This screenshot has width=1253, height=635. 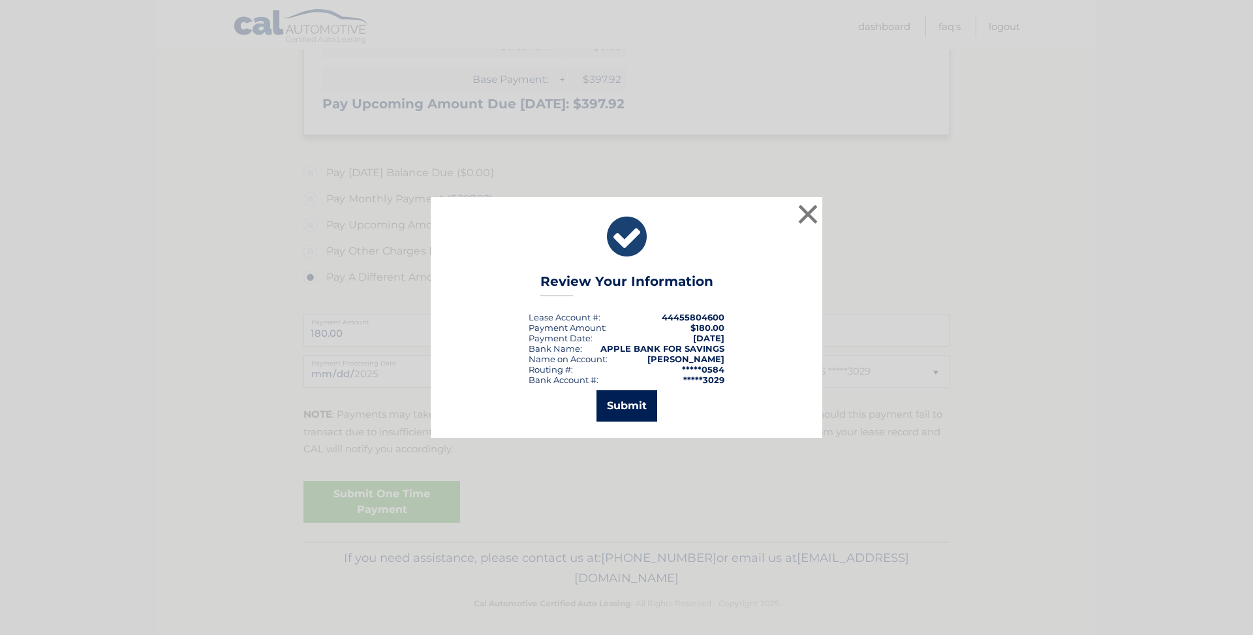 What do you see at coordinates (555, 349) in the screenshot?
I see `div: Bank Name:` at bounding box center [555, 349].